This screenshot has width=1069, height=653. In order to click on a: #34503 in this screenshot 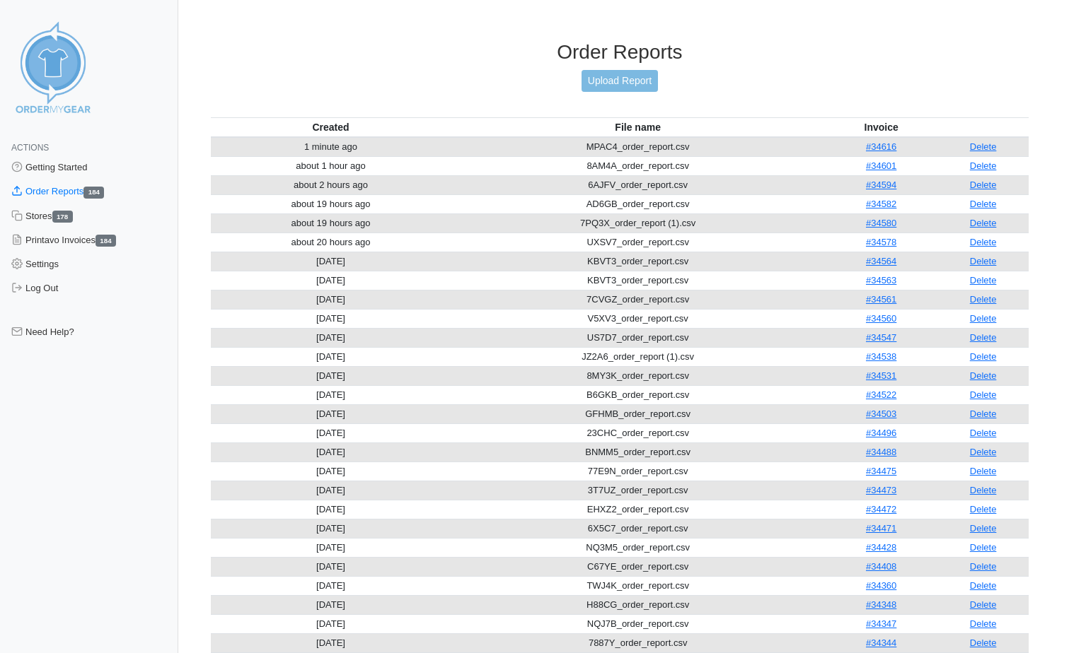, I will do `click(880, 414)`.